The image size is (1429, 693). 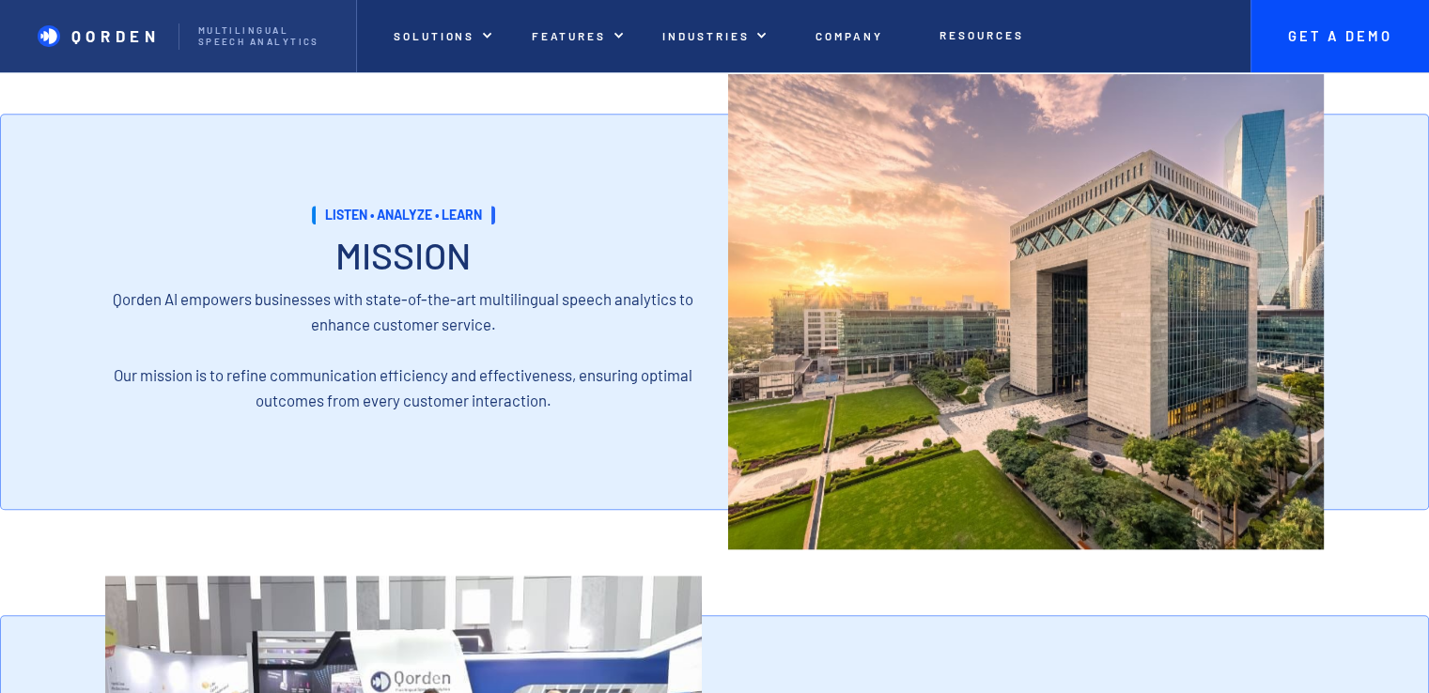 What do you see at coordinates (849, 36) in the screenshot?
I see `p: Company` at bounding box center [849, 36].